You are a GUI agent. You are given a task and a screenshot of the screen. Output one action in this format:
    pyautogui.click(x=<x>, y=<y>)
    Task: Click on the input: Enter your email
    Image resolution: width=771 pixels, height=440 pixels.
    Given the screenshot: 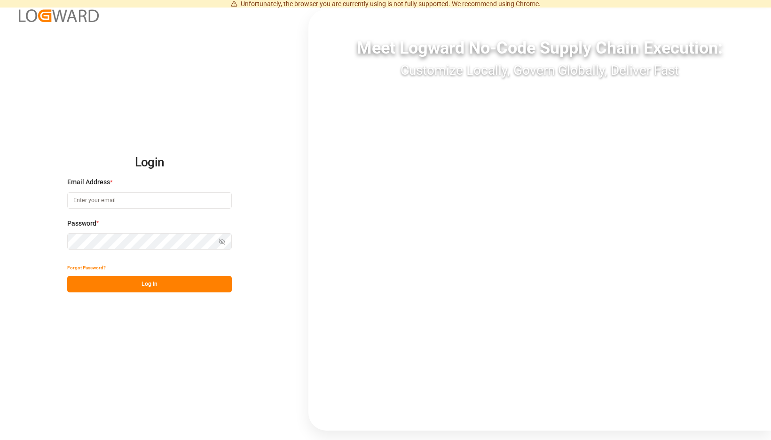 What is the action you would take?
    pyautogui.click(x=150, y=200)
    